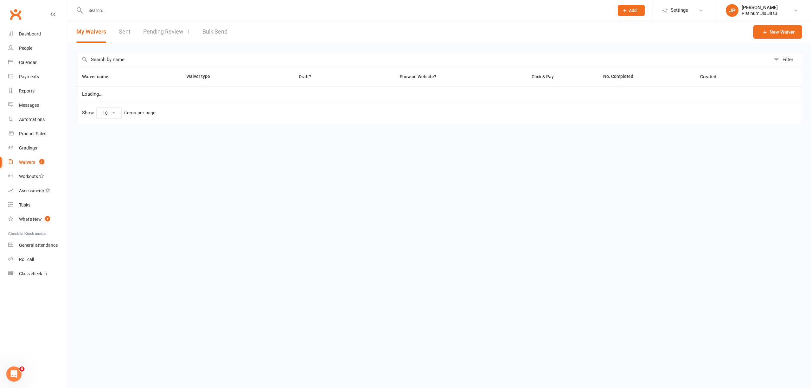  What do you see at coordinates (33, 274) in the screenshot?
I see `div: Class check-in` at bounding box center [33, 274].